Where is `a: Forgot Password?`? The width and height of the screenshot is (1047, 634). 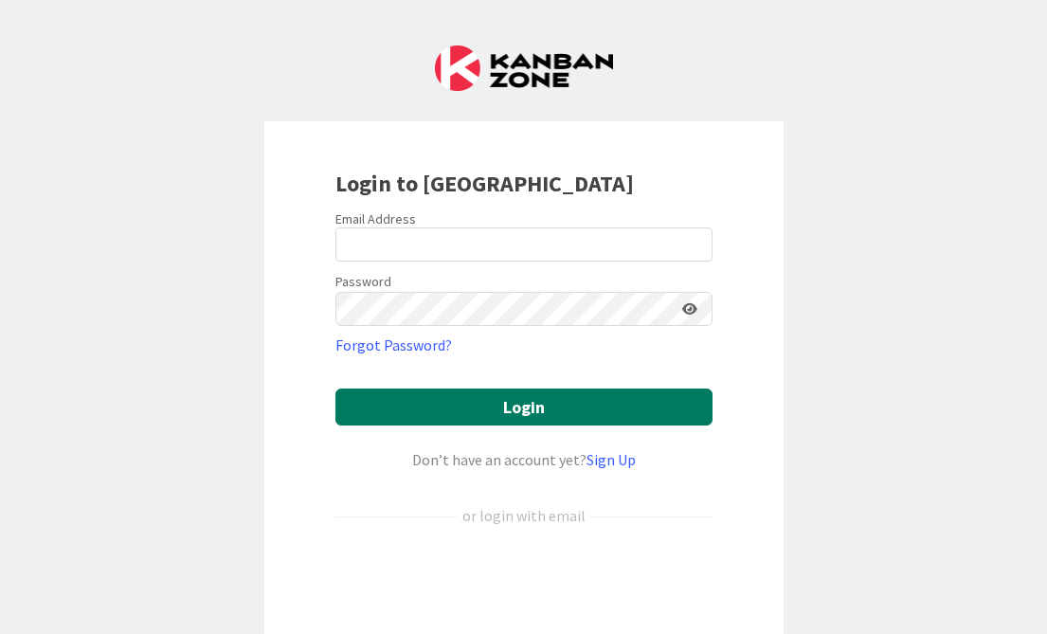 a: Forgot Password? is located at coordinates (393, 345).